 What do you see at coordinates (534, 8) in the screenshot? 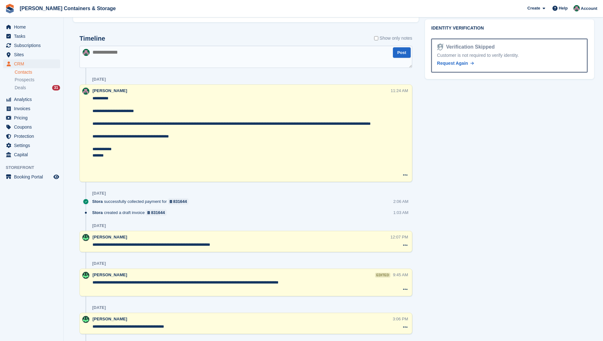
I see `span: Create` at bounding box center [534, 8].